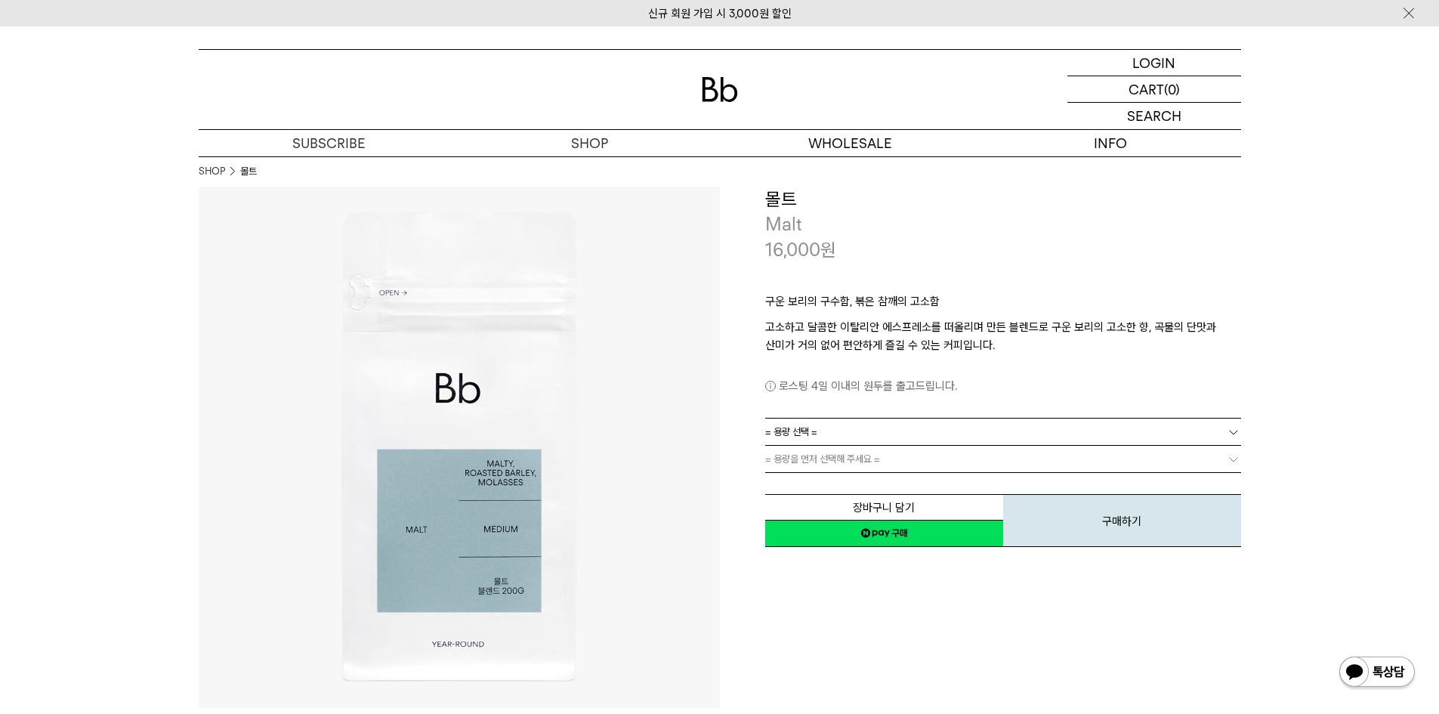 This screenshot has height=714, width=1439. What do you see at coordinates (1003, 199) in the screenshot?
I see `h3: 몰트` at bounding box center [1003, 199].